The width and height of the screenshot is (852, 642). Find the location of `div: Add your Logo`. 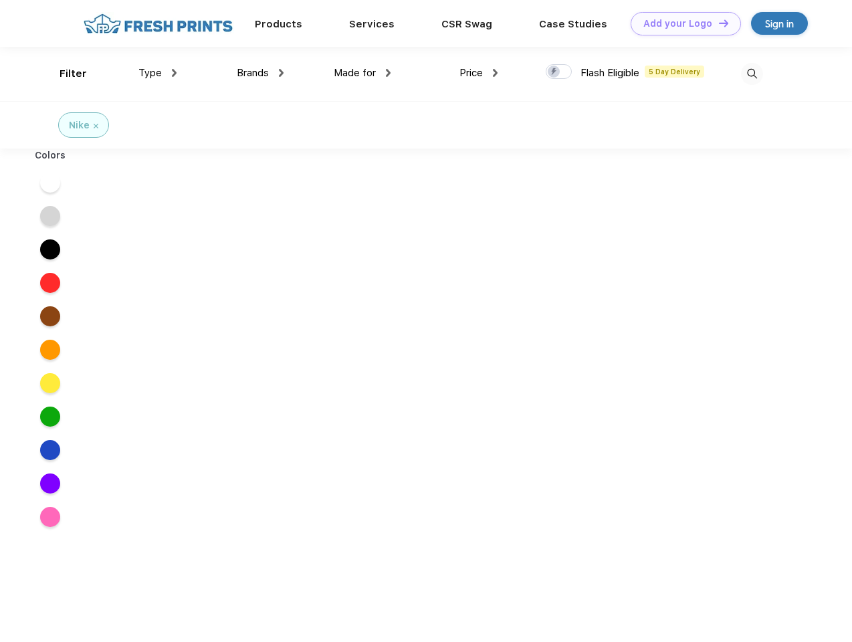

div: Add your Logo is located at coordinates (678, 23).